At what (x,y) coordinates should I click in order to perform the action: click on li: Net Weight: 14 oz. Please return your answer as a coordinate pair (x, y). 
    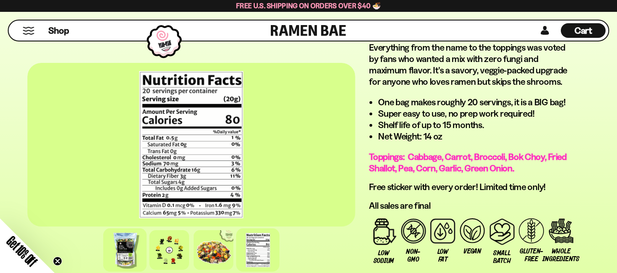
    Looking at the image, I should click on (476, 136).